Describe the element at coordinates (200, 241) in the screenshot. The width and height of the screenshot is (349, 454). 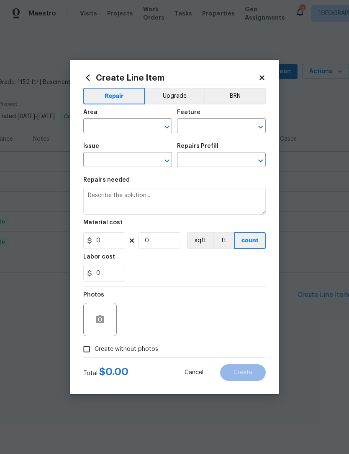
I see `button: sqft` at that location.